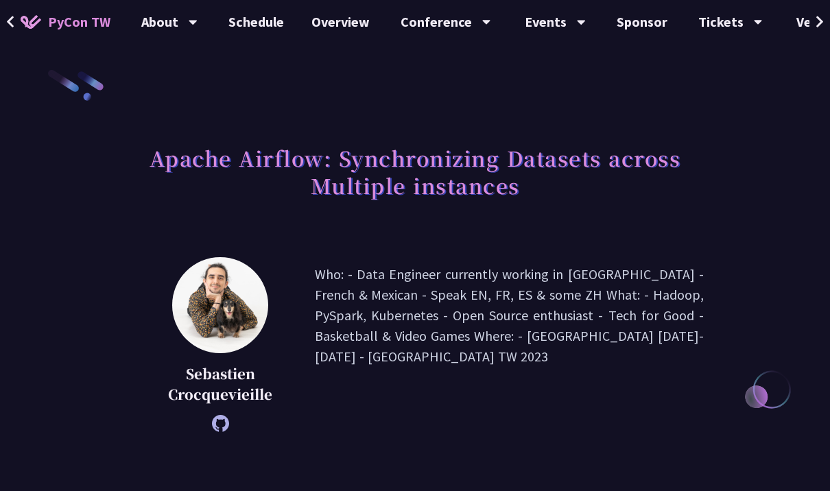  I want to click on span: PyCon TW, so click(79, 22).